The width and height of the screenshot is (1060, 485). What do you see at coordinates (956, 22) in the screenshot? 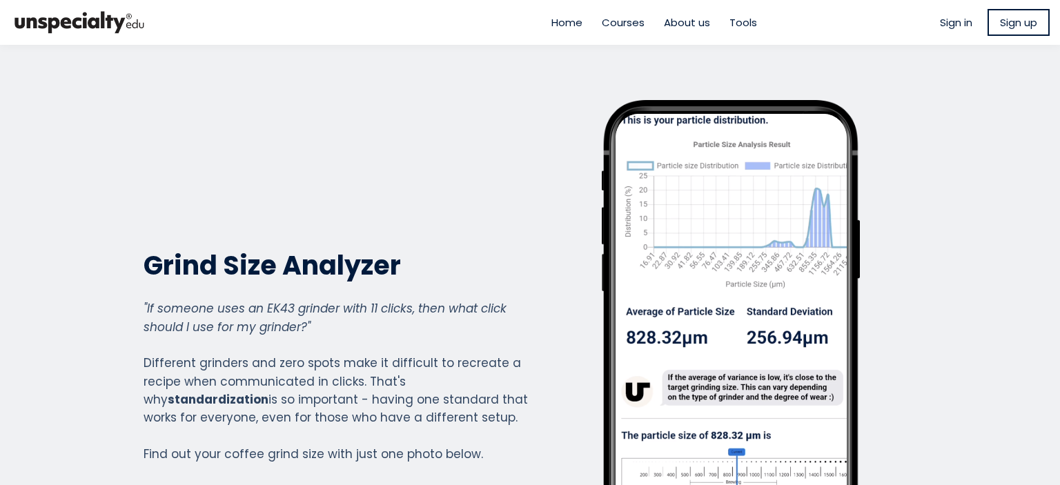
I see `span: Sign in` at bounding box center [956, 22].